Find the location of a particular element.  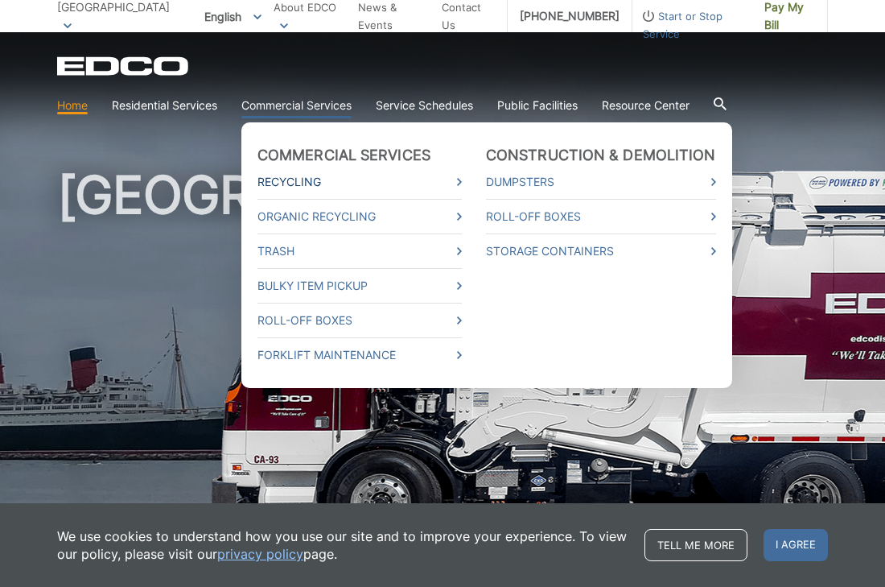

span: I agree is located at coordinates (796, 545).